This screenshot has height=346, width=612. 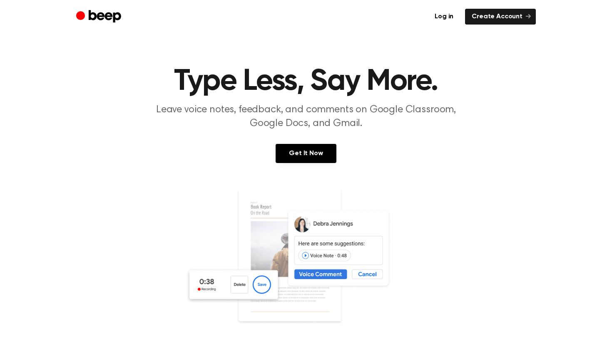 What do you see at coordinates (306, 117) in the screenshot?
I see `p: Leave voice notes, feedback, and comments on Google Classroom, Google Docs, and Gmail.` at bounding box center [306, 117].